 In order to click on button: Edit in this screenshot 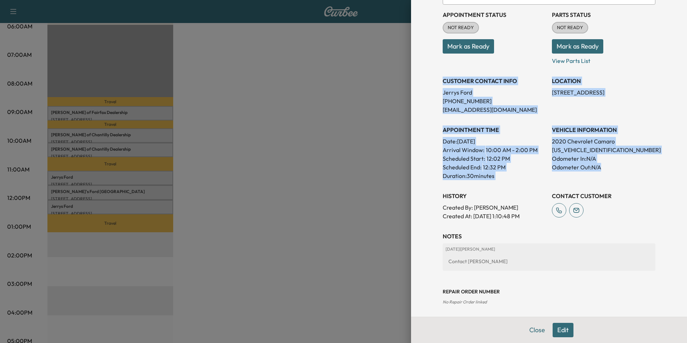, I will do `click(563, 330)`.